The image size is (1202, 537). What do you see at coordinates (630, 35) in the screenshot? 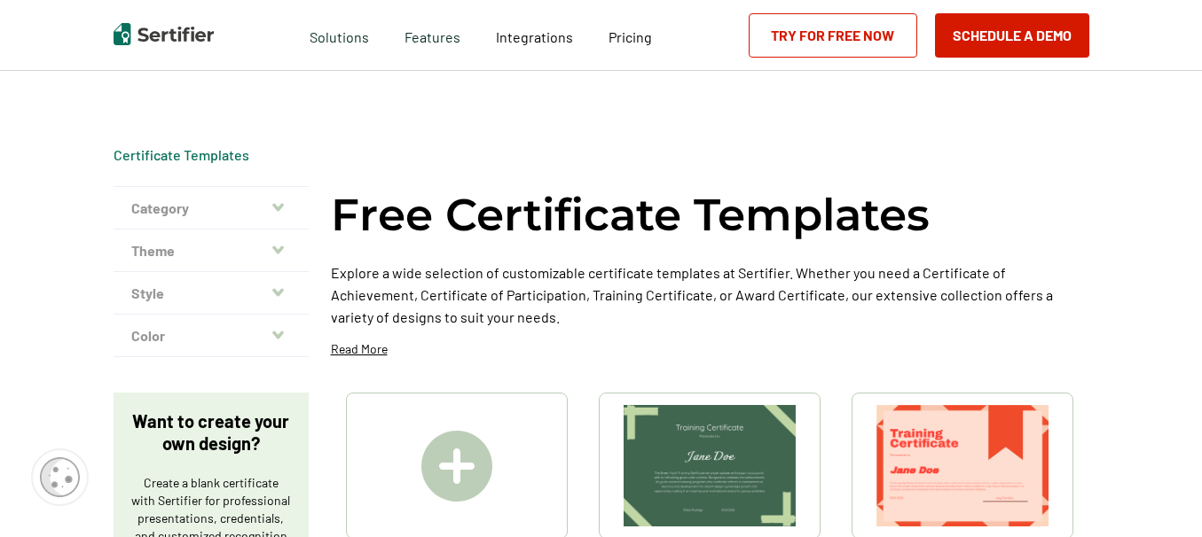
I see `a: Pricing` at bounding box center [630, 35].